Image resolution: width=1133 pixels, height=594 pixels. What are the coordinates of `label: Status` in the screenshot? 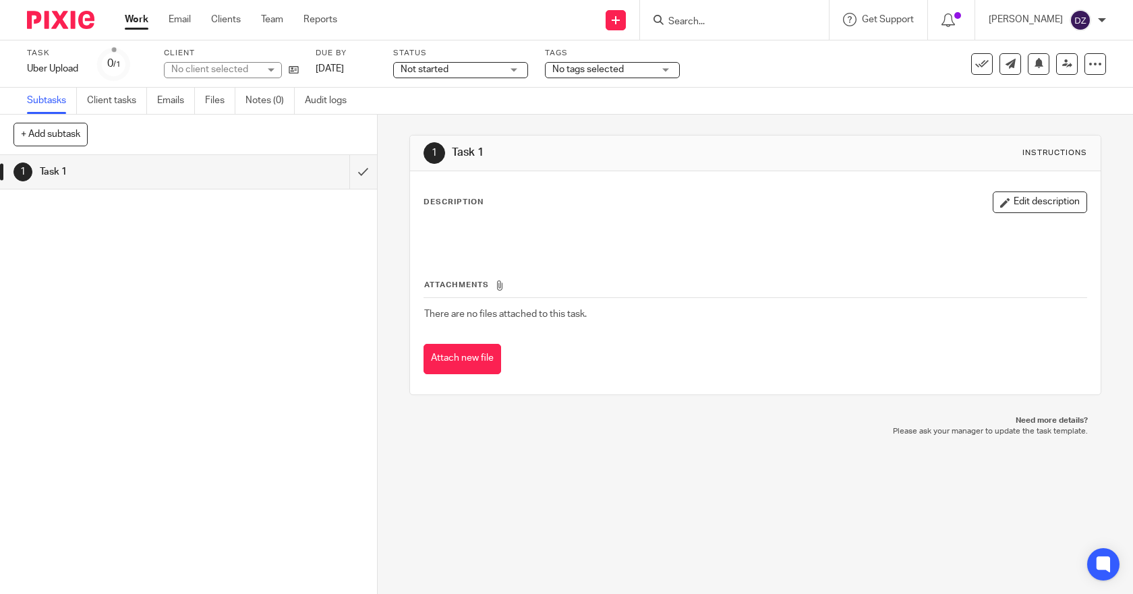 It's located at (460, 53).